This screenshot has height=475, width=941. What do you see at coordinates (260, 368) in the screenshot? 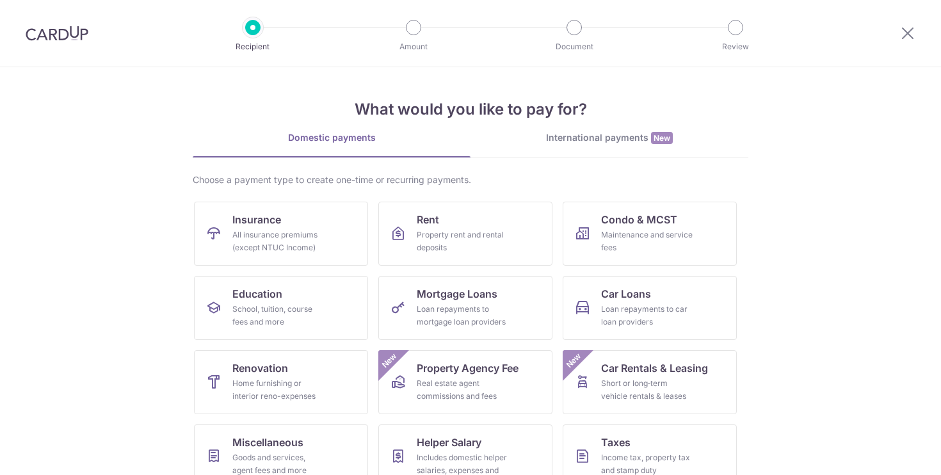
I see `span: Renovation` at bounding box center [260, 368].